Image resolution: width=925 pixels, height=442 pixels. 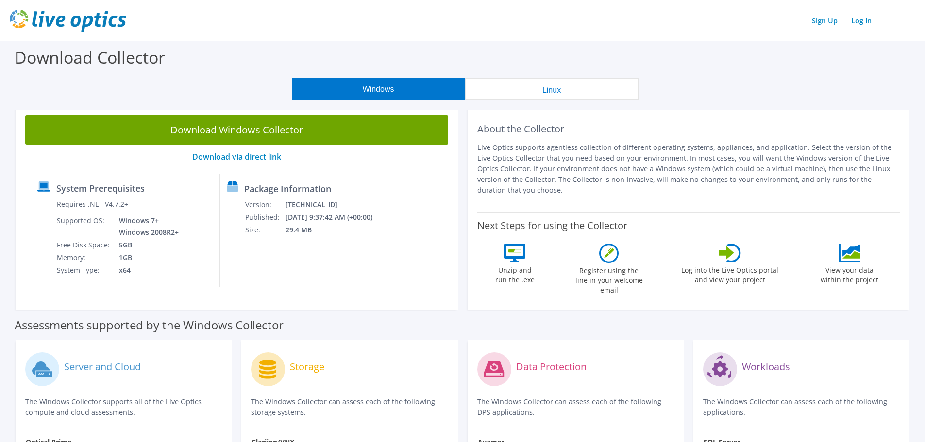 I want to click on a: Log In, so click(x=861, y=20).